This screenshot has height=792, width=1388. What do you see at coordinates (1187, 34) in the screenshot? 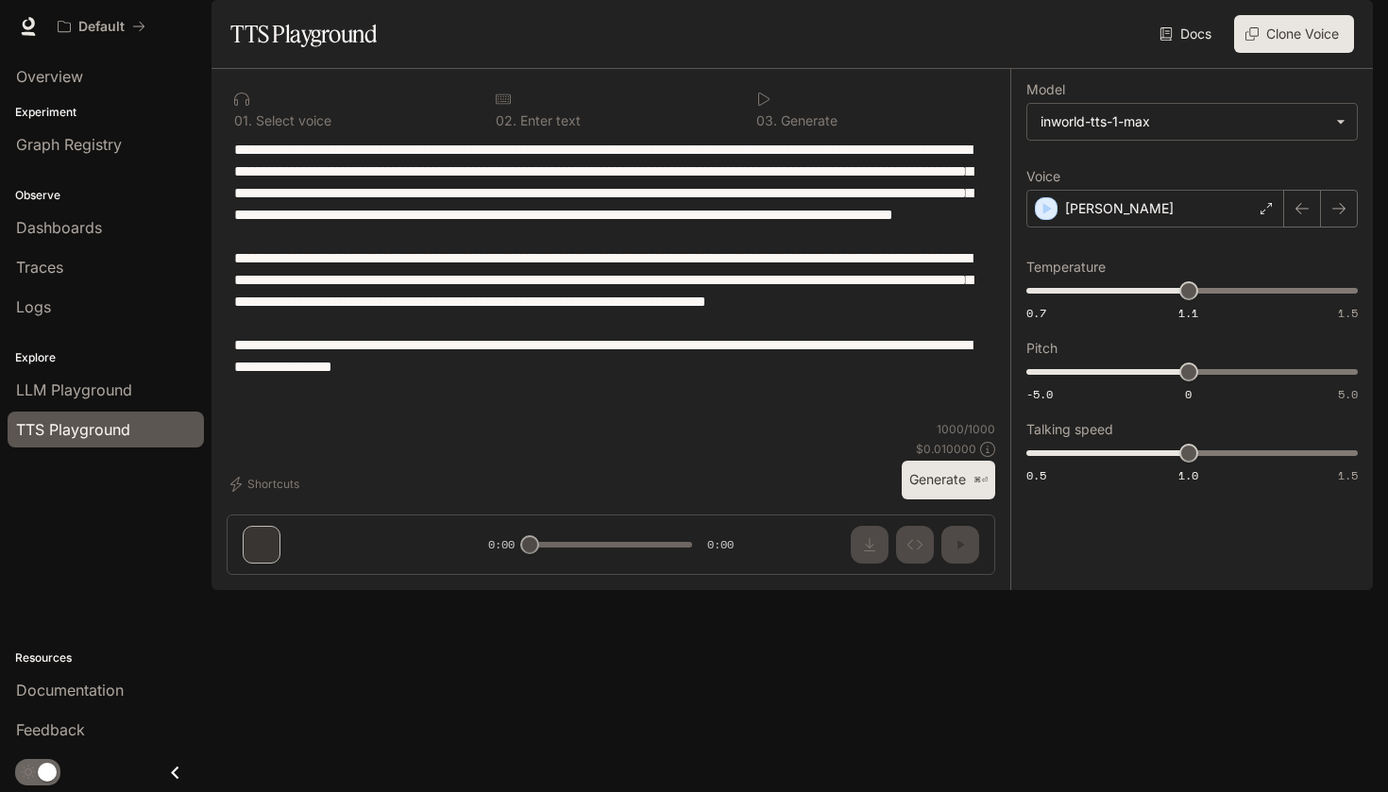
I see `a: Docs` at bounding box center [1187, 34].